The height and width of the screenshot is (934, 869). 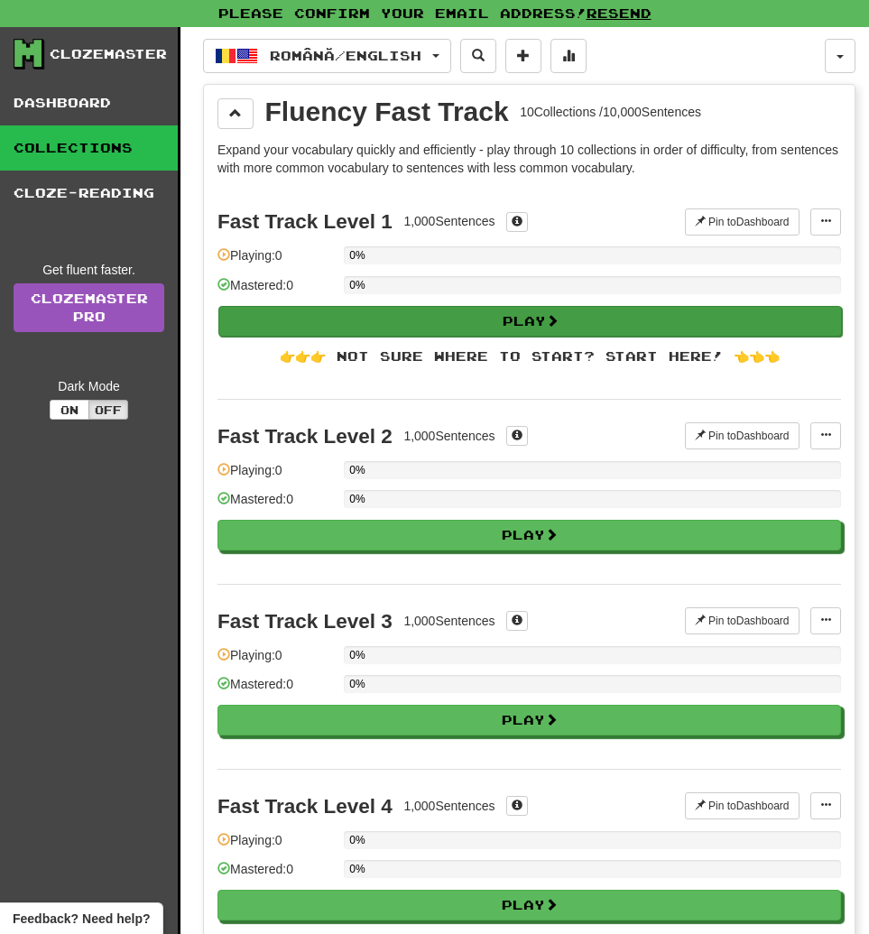 I want to click on div: Fast Track Level 4, so click(x=305, y=806).